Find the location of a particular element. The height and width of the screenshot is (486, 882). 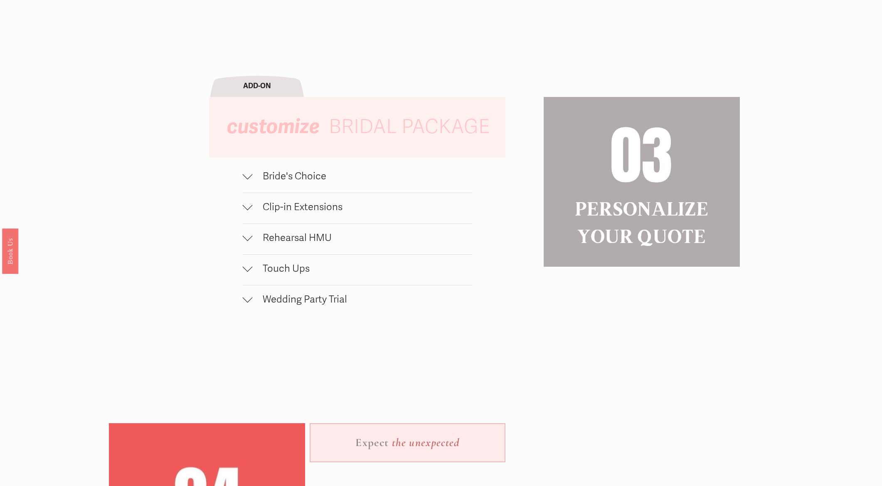

span: Wedding Party Trial is located at coordinates (363, 299).